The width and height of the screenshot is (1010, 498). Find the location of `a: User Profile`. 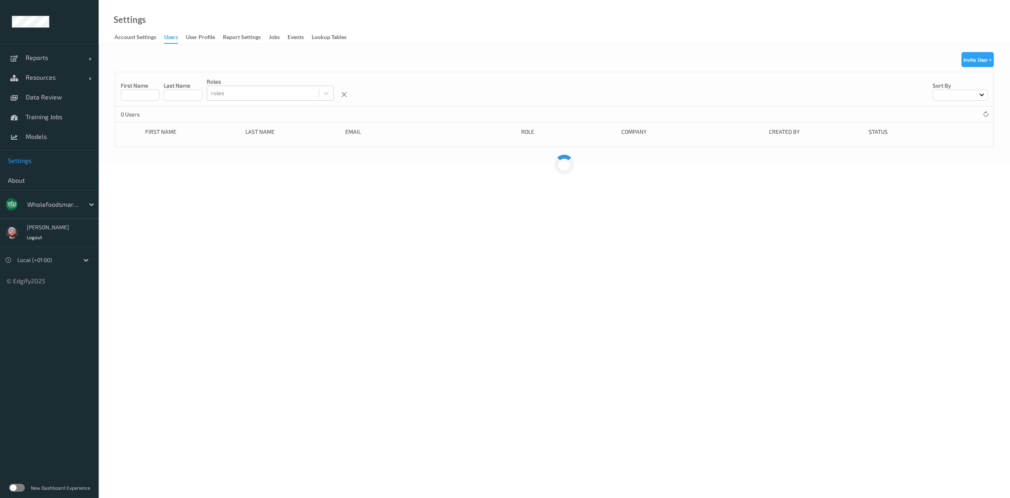

a: User Profile is located at coordinates (204, 37).